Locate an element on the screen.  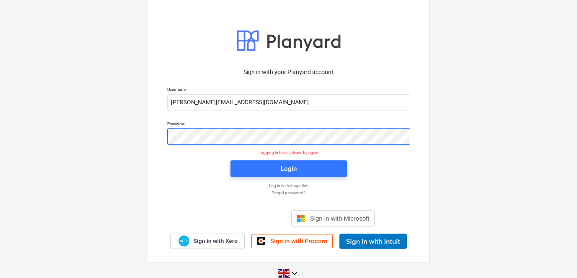
p: Logging in failed, please try again is located at coordinates (289, 152).